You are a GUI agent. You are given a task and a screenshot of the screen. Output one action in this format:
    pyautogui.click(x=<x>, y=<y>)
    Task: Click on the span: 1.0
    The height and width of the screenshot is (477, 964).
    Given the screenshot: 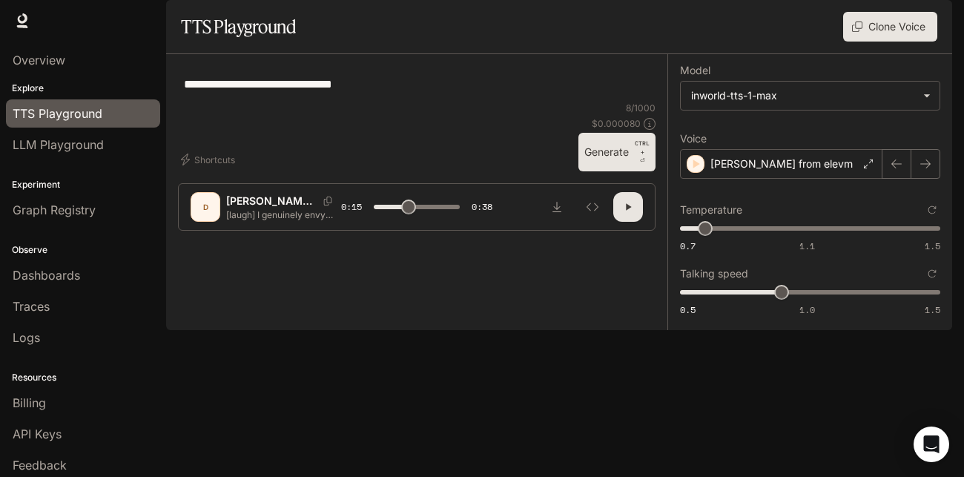 What is the action you would take?
    pyautogui.click(x=807, y=309)
    